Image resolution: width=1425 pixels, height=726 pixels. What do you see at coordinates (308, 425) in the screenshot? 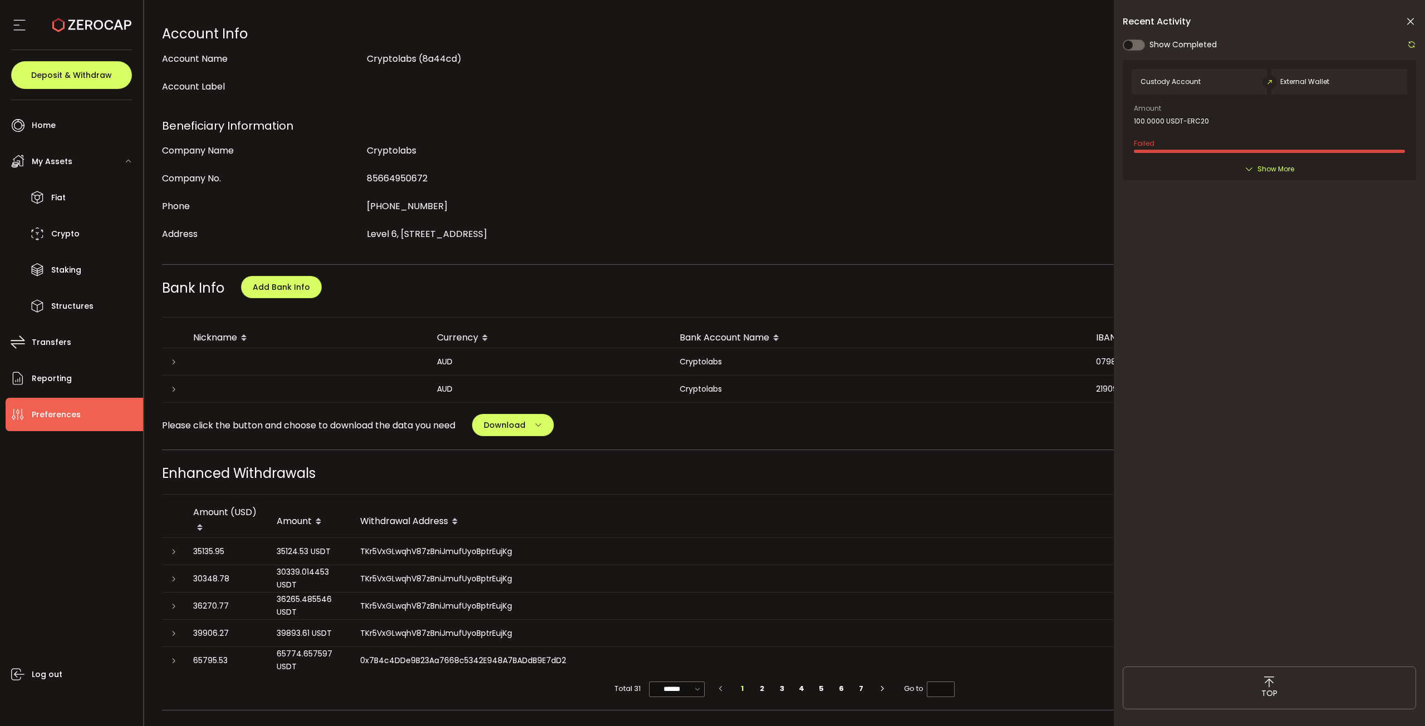
I see `span: Please click the button and choose to download the data you need` at bounding box center [308, 425].